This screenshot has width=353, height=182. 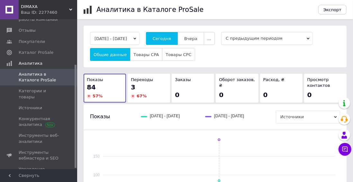 What do you see at coordinates (267, 39) in the screenshot?
I see `span: С предыдущим периодом` at bounding box center [267, 39].